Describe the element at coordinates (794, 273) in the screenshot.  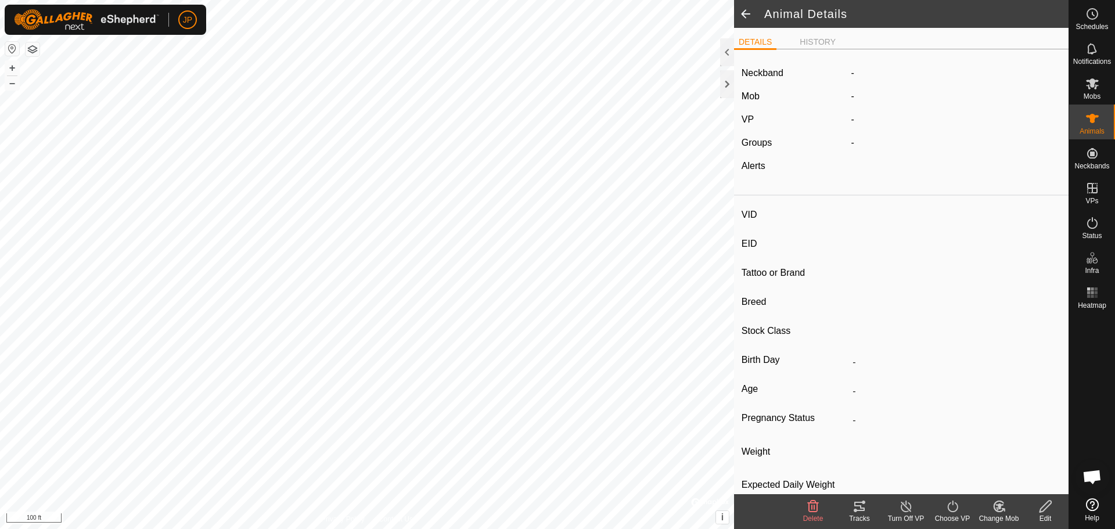
I see `label: Tattoo or Brand` at that location.